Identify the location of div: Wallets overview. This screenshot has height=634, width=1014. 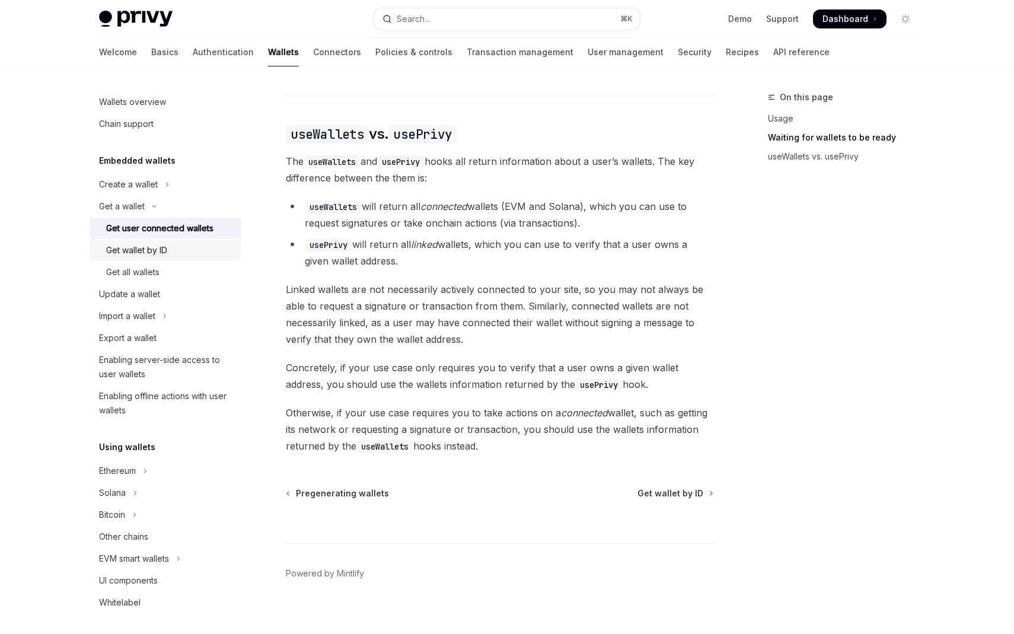
(132, 102).